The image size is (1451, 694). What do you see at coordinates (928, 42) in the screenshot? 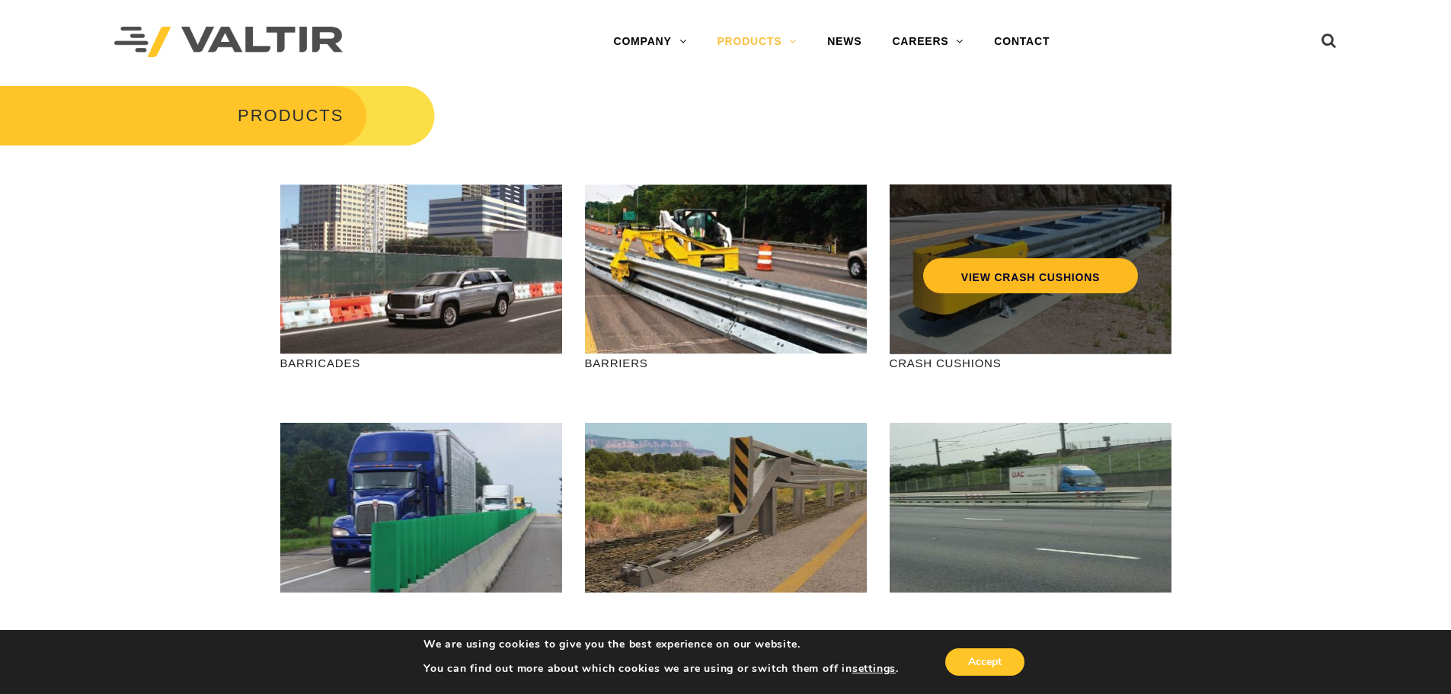
I see `a: CAREERS` at bounding box center [928, 42].